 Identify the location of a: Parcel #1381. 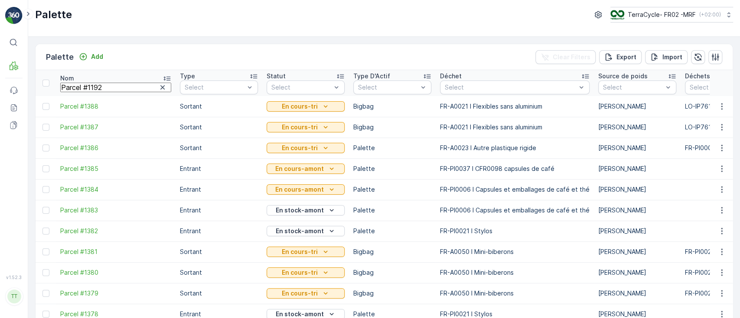
(116, 252).